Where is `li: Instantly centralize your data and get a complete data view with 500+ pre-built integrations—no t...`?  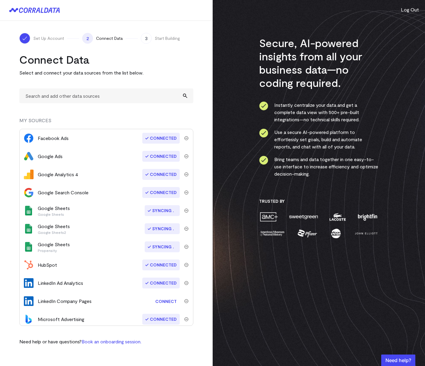
li: Instantly centralize your data and get a complete data view with 500+ pre-built integrations—no t... is located at coordinates (318, 112).